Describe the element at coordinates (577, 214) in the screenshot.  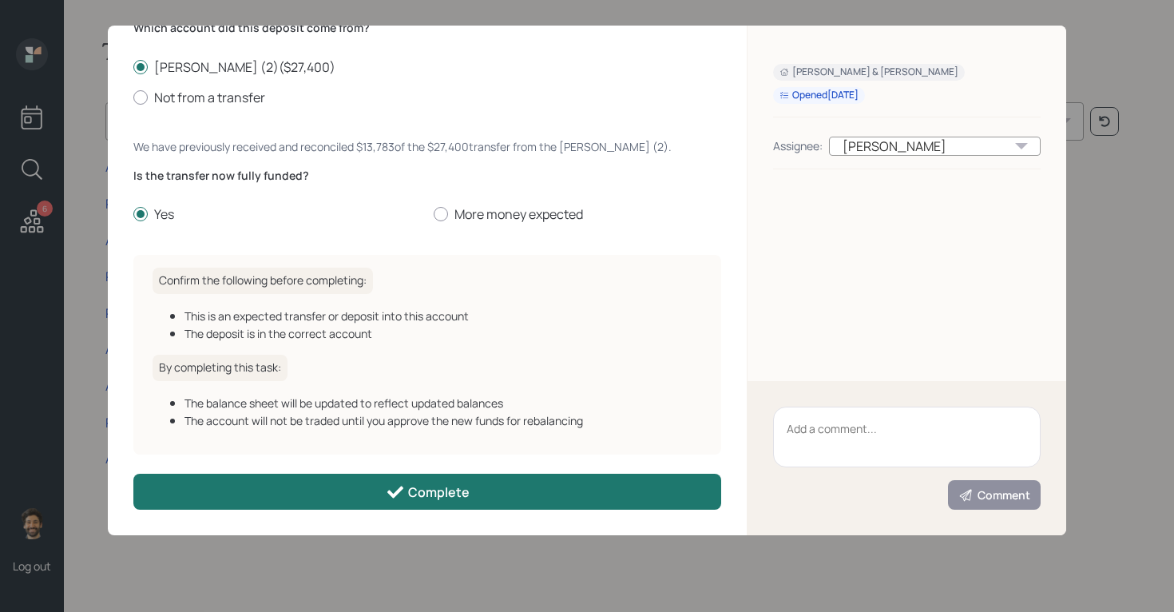
I see `label: More money expected` at that location.